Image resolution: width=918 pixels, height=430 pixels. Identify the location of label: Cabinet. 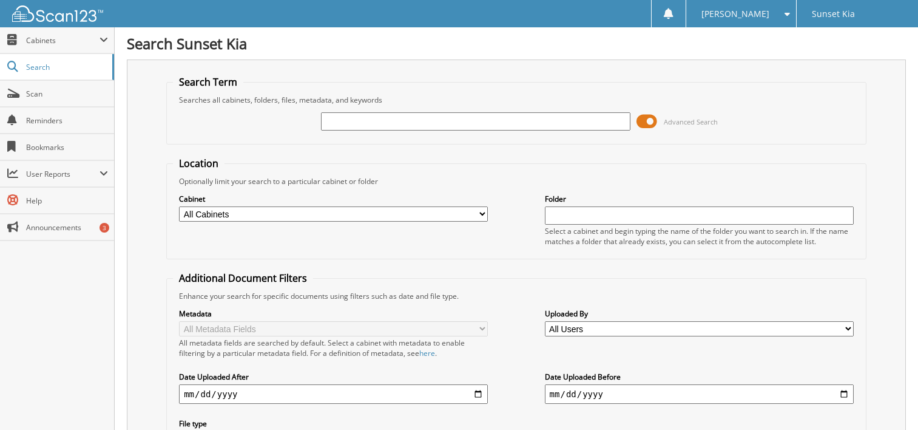
(333, 198).